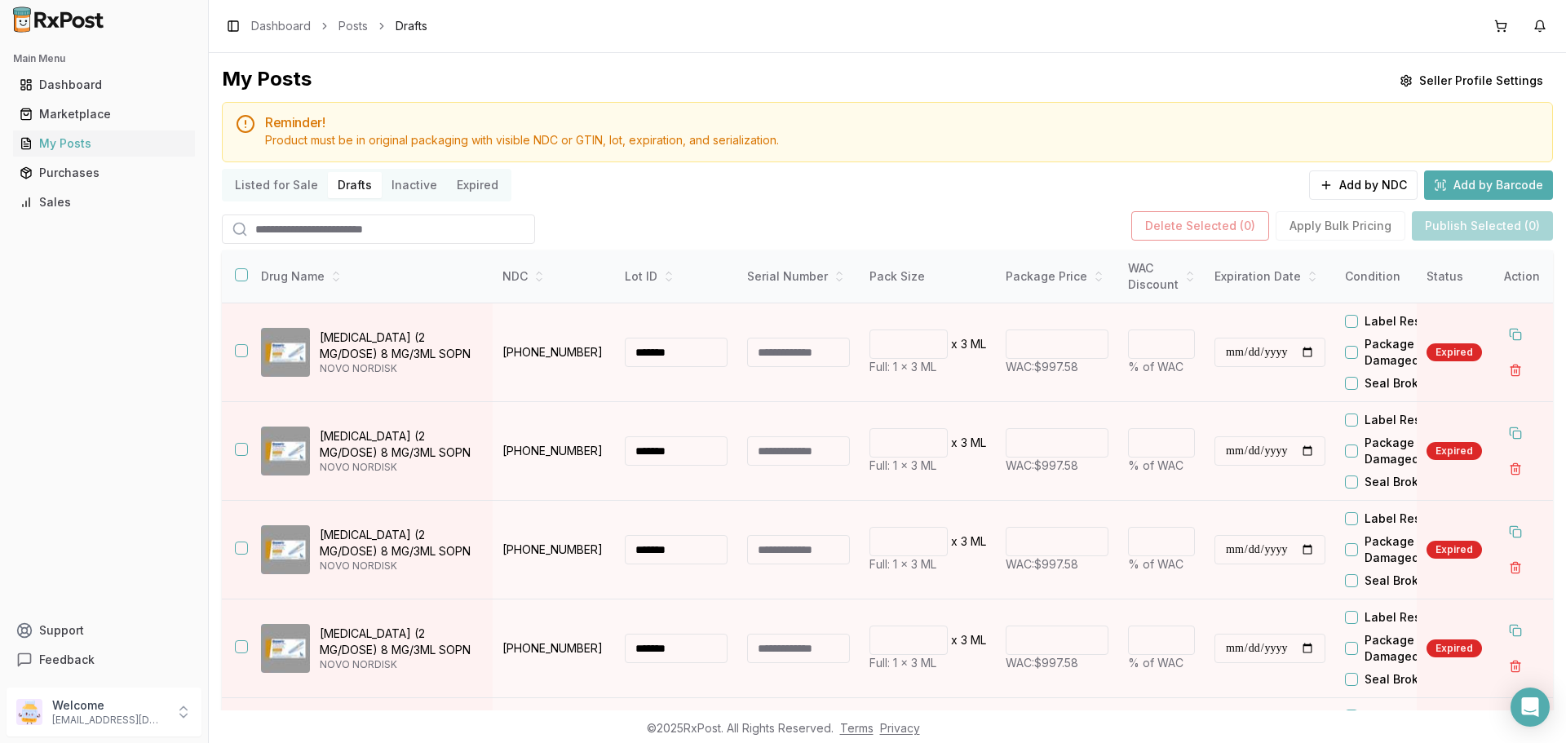 Image resolution: width=1566 pixels, height=743 pixels. Describe the element at coordinates (104, 173) in the screenshot. I see `button: Purchases` at that location.